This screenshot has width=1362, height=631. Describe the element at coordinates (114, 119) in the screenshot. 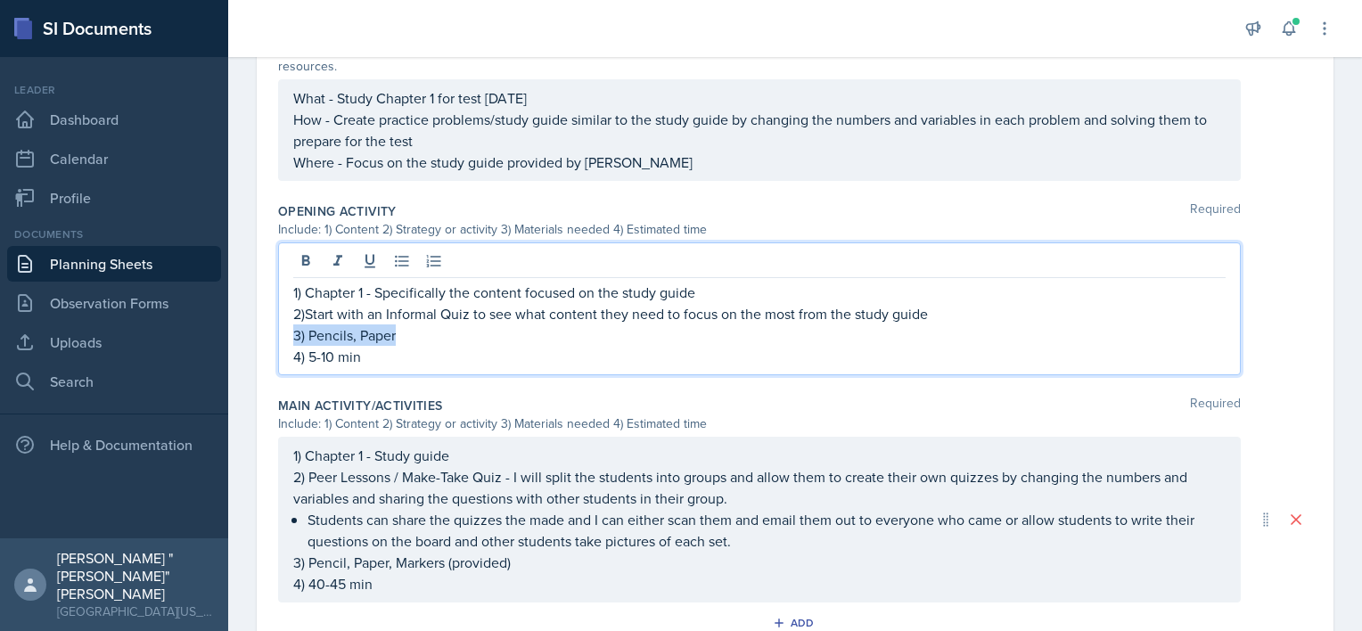

I see `a: Dashboard` at that location.